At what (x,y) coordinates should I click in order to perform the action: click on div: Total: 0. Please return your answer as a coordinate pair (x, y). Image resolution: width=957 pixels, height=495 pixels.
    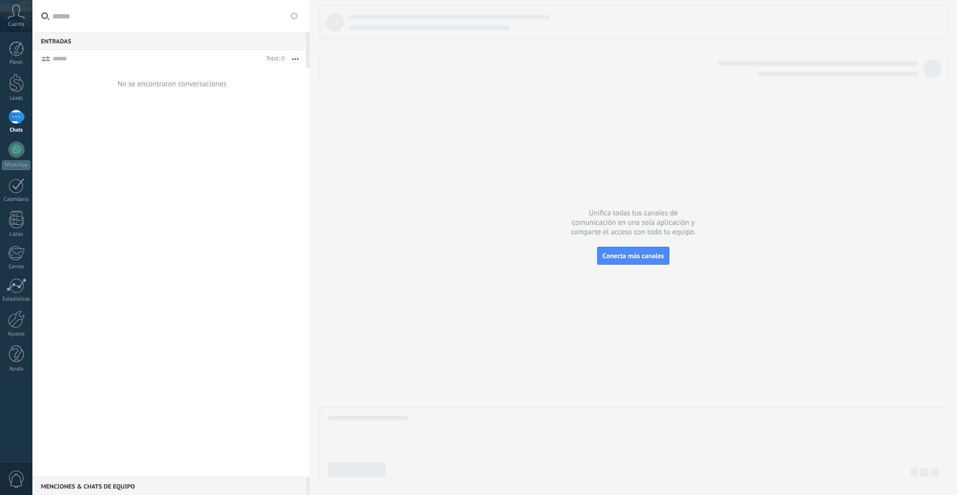
    Looking at the image, I should click on (273, 59).